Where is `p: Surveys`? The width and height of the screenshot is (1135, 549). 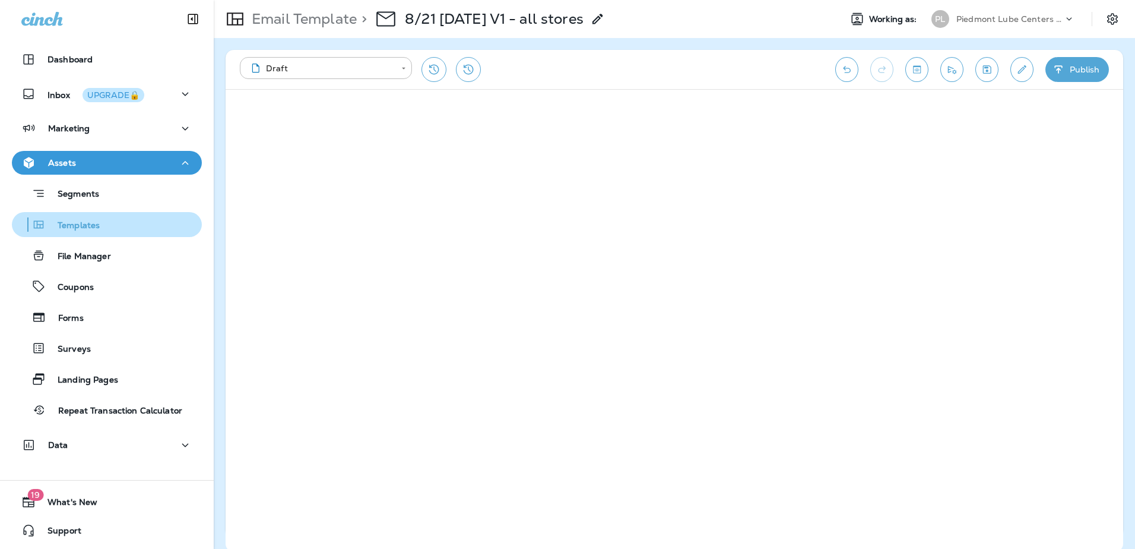 p: Surveys is located at coordinates (68, 349).